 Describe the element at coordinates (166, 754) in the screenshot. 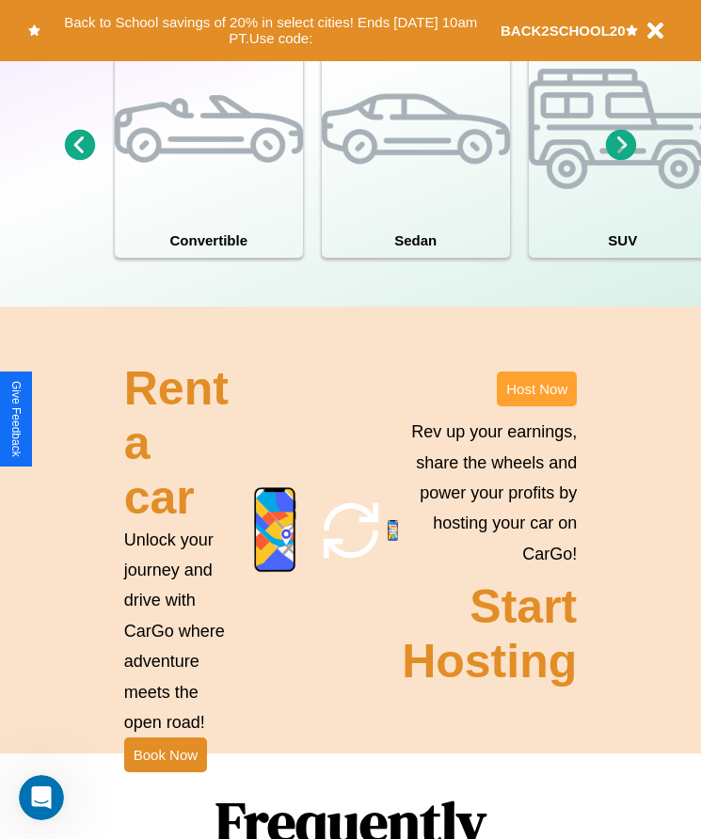

I see `button: Book Now` at that location.